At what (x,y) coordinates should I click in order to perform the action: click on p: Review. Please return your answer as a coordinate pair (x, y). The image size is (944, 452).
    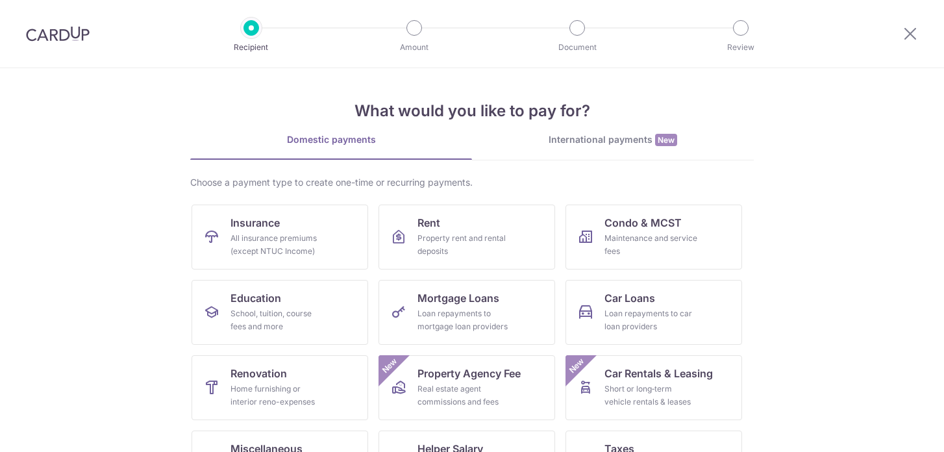
    Looking at the image, I should click on (741, 47).